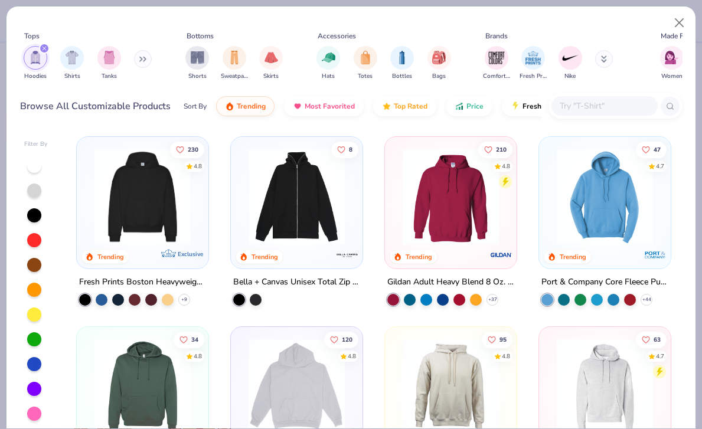 The image size is (702, 429). I want to click on span: Most Favorited, so click(330, 106).